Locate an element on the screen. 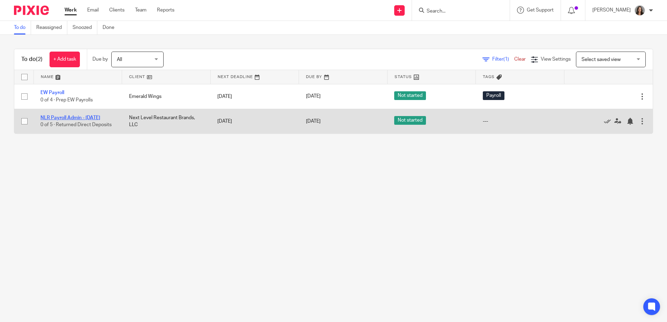 This screenshot has width=667, height=322. h1: To do is located at coordinates (32, 59).